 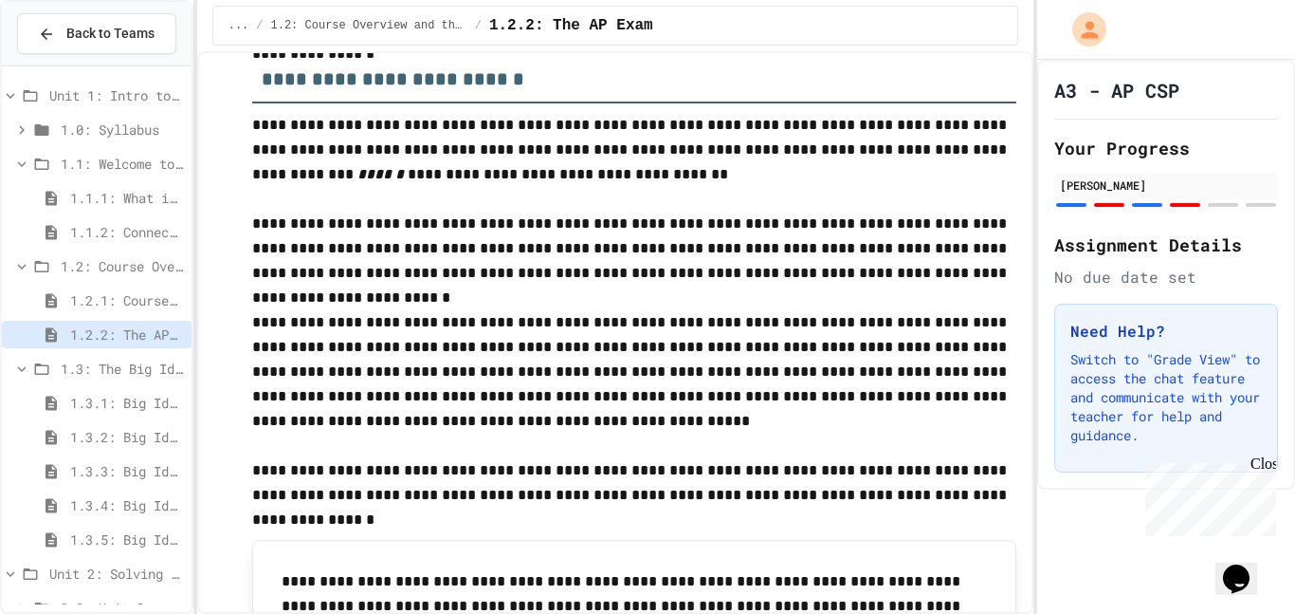 I want to click on span: 1.3.3: Big Idea 3 - Algorithms and Programming, so click(x=127, y=470).